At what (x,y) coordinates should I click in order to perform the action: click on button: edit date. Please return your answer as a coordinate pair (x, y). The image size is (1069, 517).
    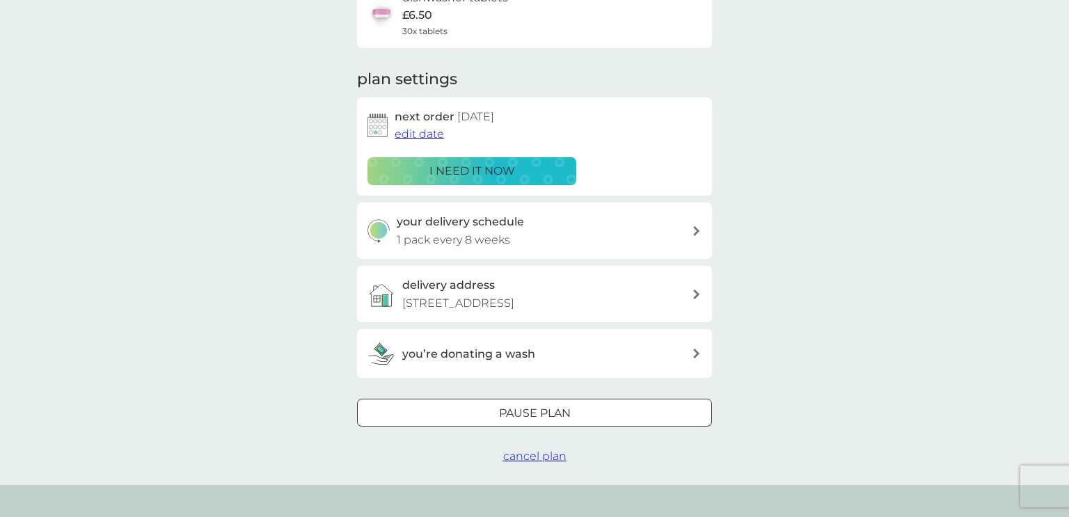
    Looking at the image, I should click on (419, 134).